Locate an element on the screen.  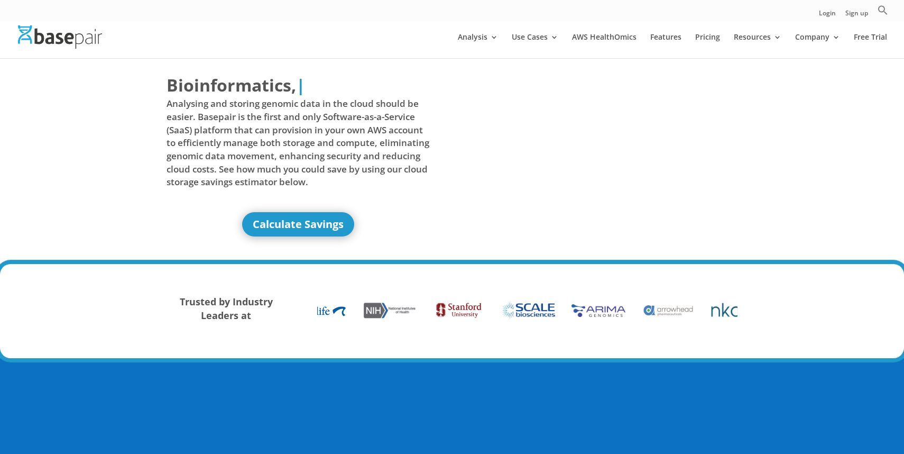
a: Calculate Savings is located at coordinates (298, 224).